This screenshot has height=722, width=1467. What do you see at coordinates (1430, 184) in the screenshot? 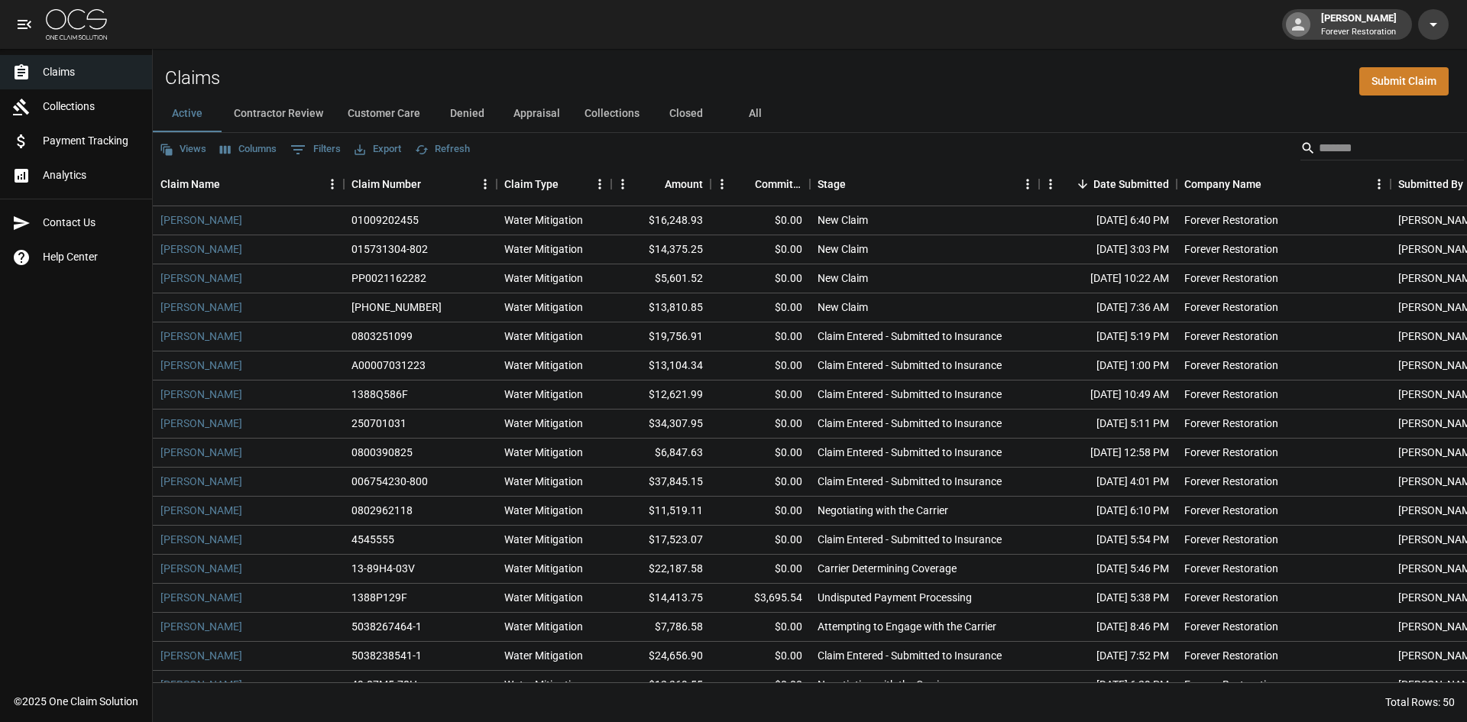
I see `div: Submitted By` at bounding box center [1430, 184].